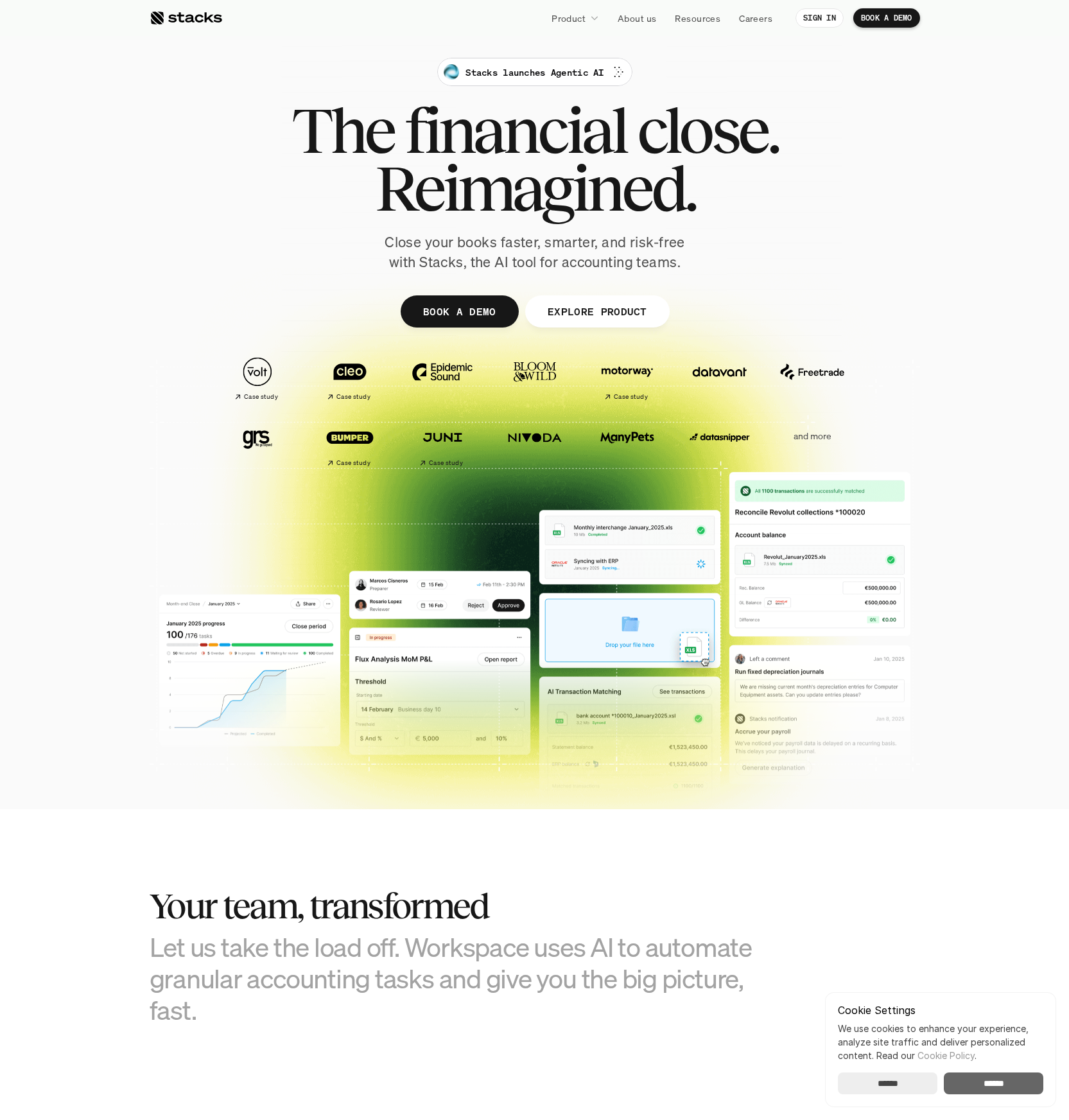 The height and width of the screenshot is (1120, 1069). Describe the element at coordinates (819, 18) in the screenshot. I see `p: SIGN IN` at that location.